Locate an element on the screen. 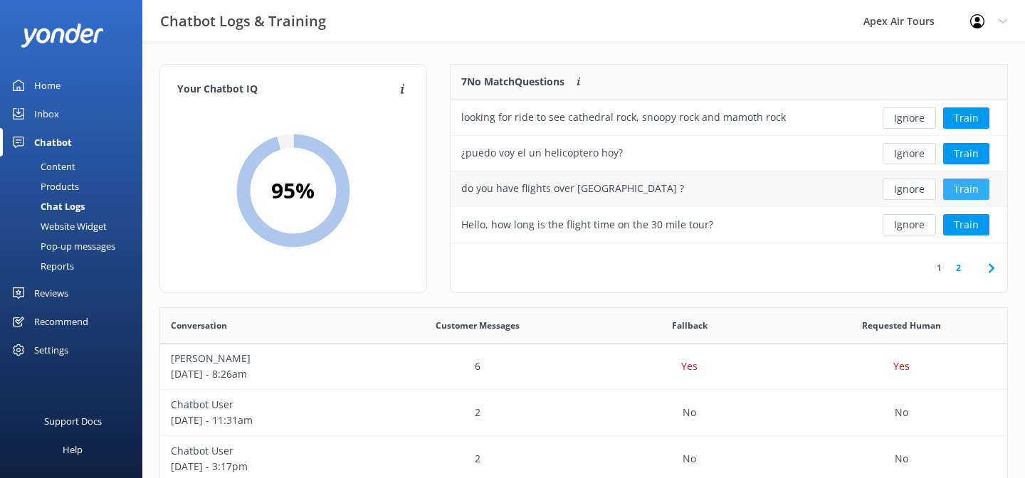  div: looking for ride to see cathedral rock, snoopy rock and mamoth rock is located at coordinates (623, 117).